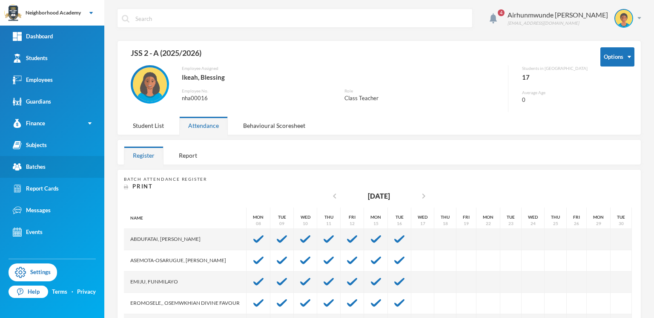 This screenshot has width=654, height=318. Describe the element at coordinates (617, 57) in the screenshot. I see `button: Options` at that location.